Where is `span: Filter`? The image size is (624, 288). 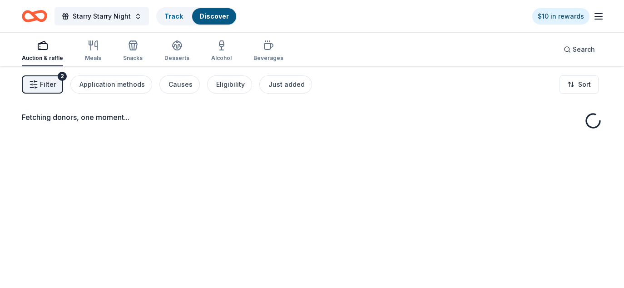
span: Filter is located at coordinates (48, 85).